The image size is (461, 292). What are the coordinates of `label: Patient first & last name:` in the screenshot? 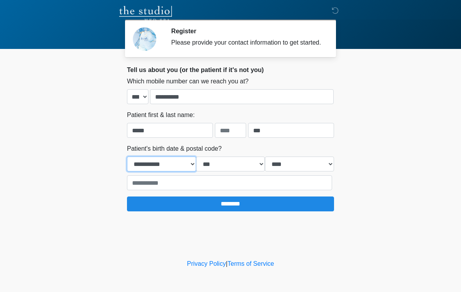 It's located at (161, 115).